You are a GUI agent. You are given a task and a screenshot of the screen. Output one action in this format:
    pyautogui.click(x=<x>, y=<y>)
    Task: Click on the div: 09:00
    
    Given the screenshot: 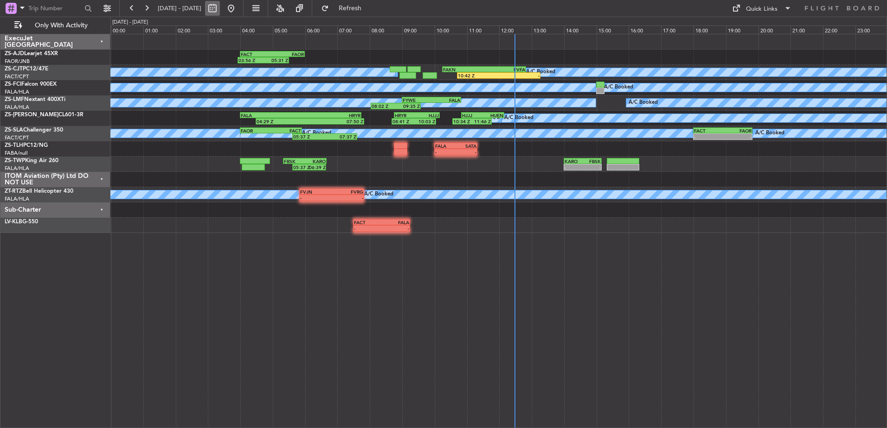 What is the action you would take?
    pyautogui.click(x=418, y=30)
    